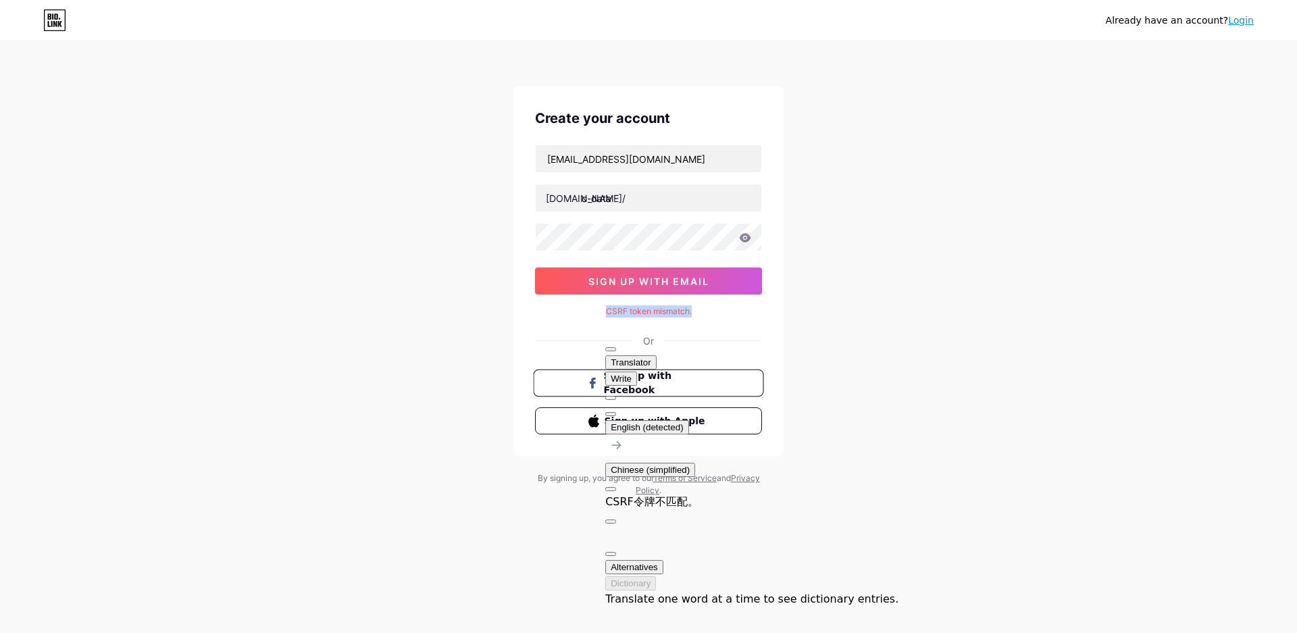 Image resolution: width=1297 pixels, height=633 pixels. Describe the element at coordinates (648, 383) in the screenshot. I see `button: Sign up with Facebook` at that location.